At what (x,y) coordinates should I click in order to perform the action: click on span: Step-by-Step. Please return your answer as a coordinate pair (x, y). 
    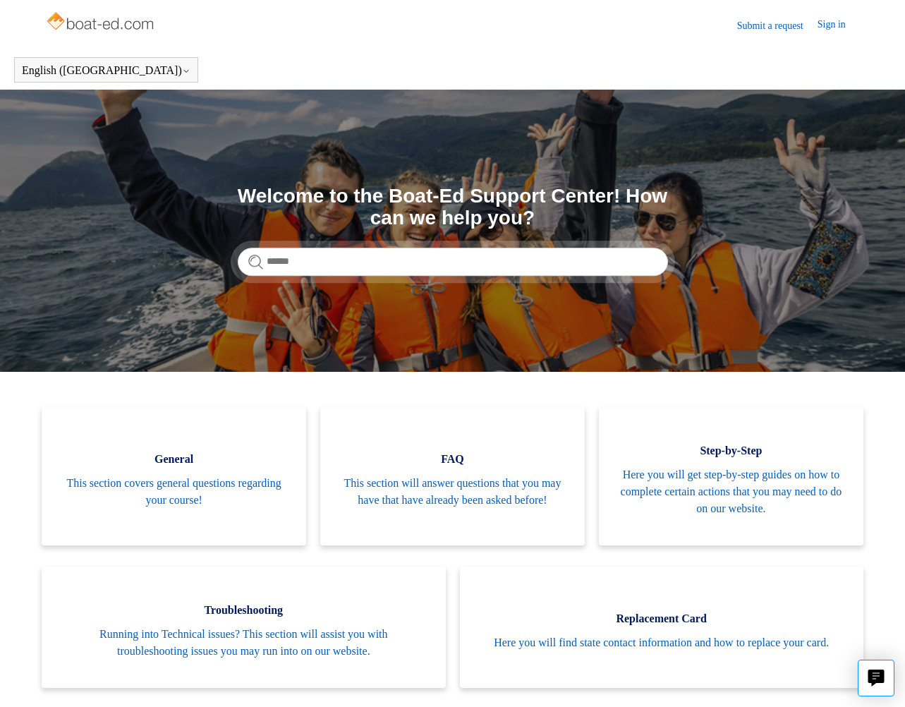
    Looking at the image, I should click on (731, 451).